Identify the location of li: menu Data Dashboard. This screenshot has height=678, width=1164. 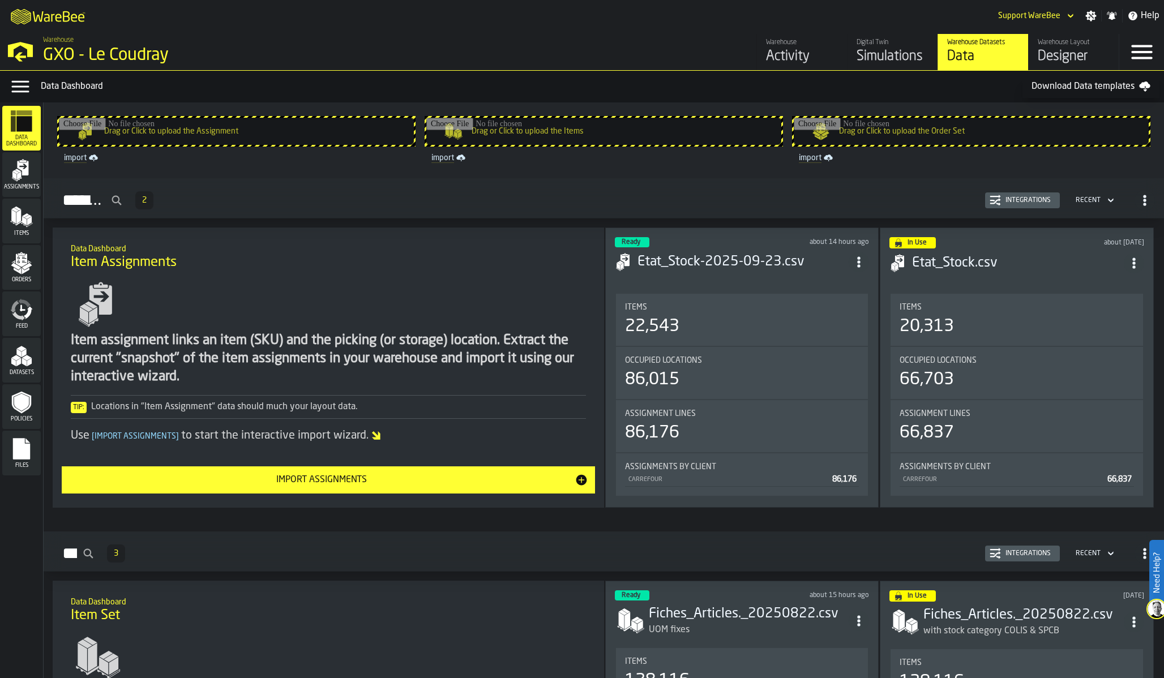
(22, 129).